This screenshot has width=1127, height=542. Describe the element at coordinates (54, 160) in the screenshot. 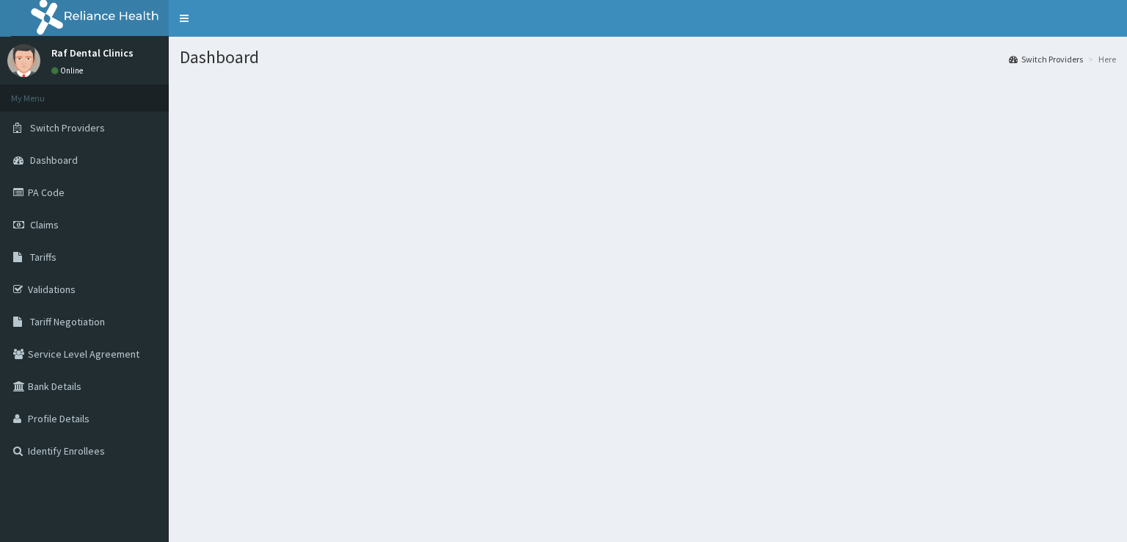

I see `span: Dashboard` at that location.